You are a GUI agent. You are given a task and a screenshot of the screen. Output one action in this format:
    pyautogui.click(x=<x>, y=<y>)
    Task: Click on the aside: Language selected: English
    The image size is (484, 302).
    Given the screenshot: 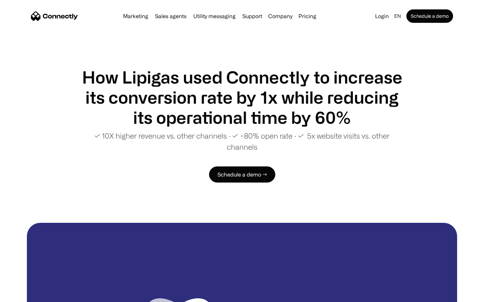 What is the action you would take?
    pyautogui.click(x=24, y=295)
    